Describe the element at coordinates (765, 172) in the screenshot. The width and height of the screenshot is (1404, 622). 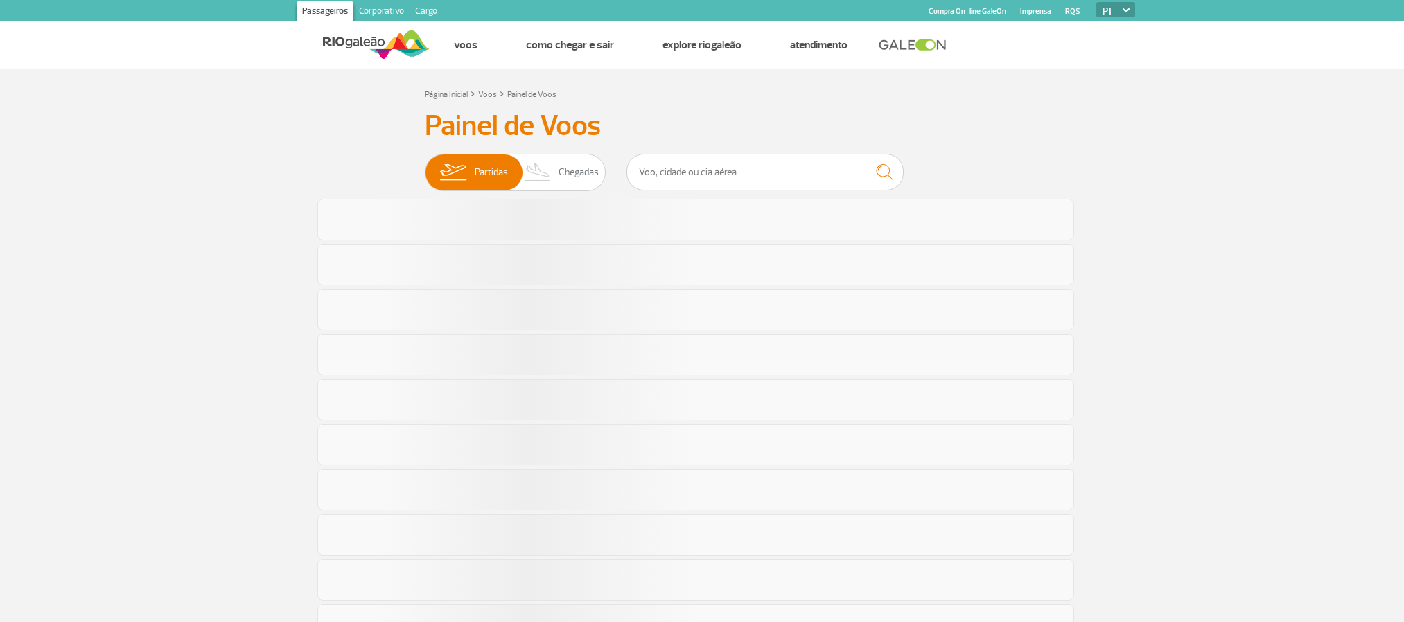
I see `input: Voo, cidade ou cia aérea` at that location.